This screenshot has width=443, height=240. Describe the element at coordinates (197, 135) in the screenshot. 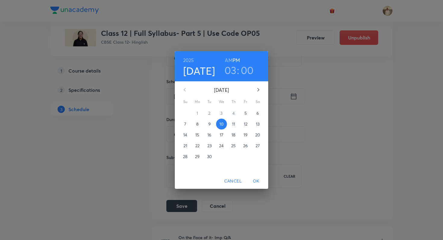

I see `button: 15` at that location.